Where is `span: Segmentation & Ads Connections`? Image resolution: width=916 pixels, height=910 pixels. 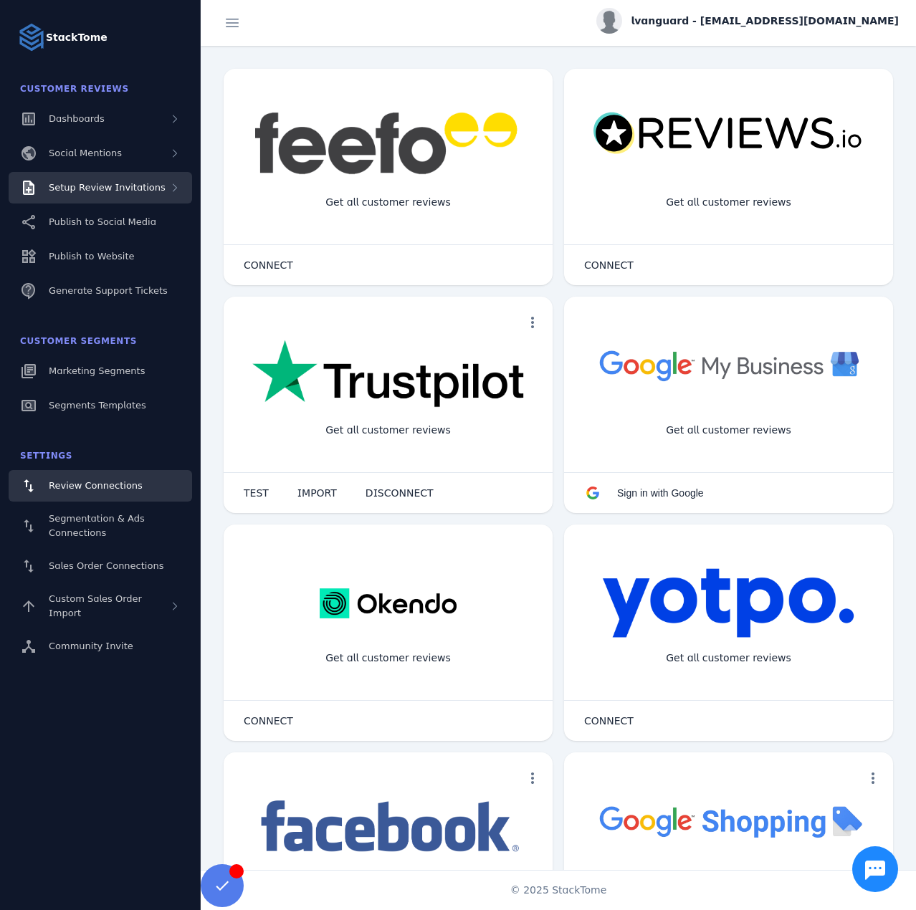
span: Segmentation & Ads Connections is located at coordinates (97, 525).